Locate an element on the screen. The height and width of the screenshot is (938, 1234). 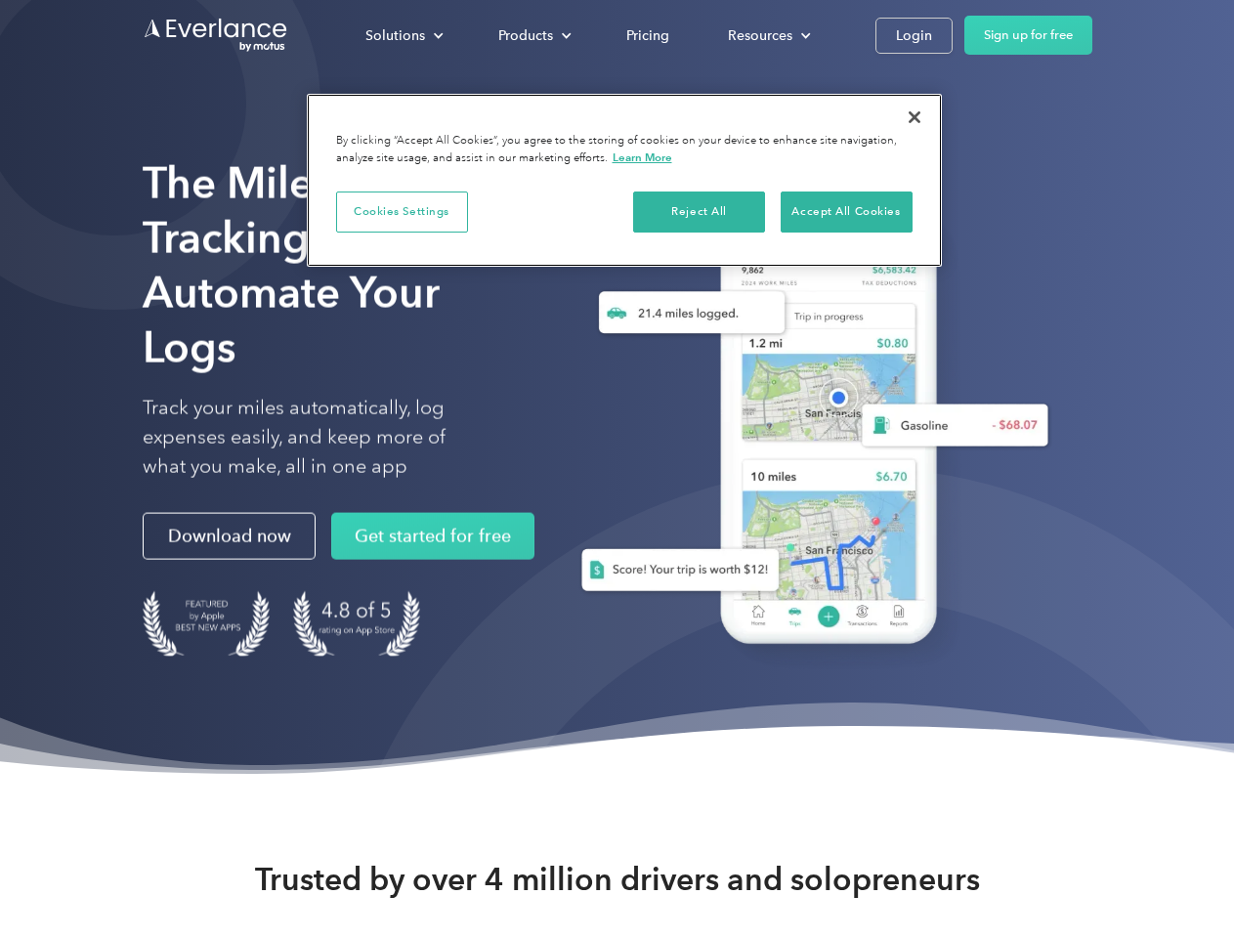
img: Everlance, mileage tracker app, expense tracking app is located at coordinates (807, 429).